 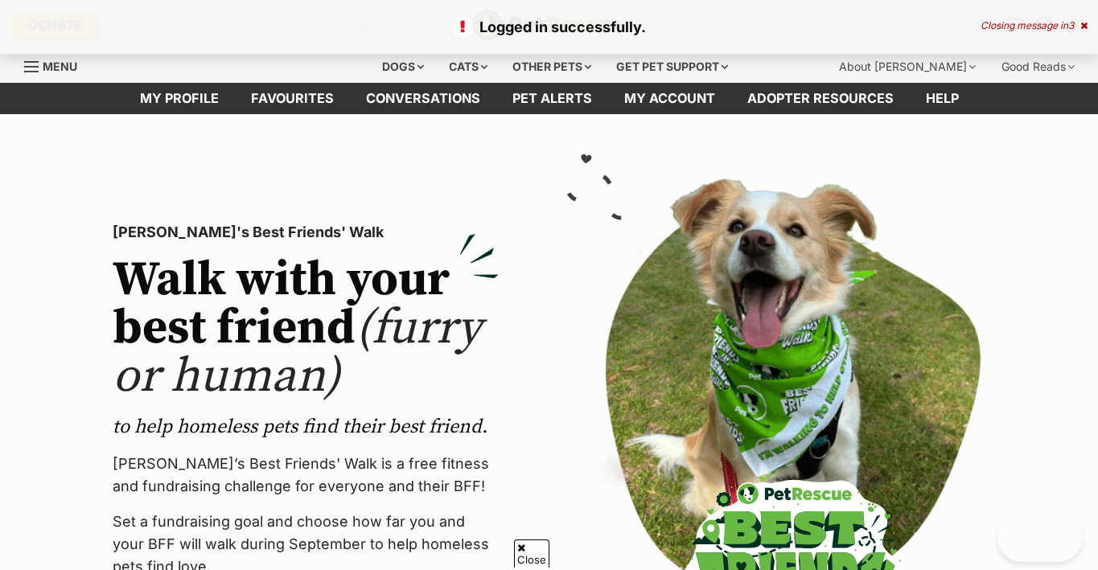 I want to click on h2: Walk with your best friend, so click(x=306, y=329).